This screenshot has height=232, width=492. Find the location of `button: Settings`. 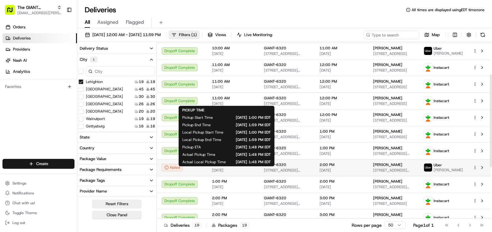

button: Settings is located at coordinates (38, 183).